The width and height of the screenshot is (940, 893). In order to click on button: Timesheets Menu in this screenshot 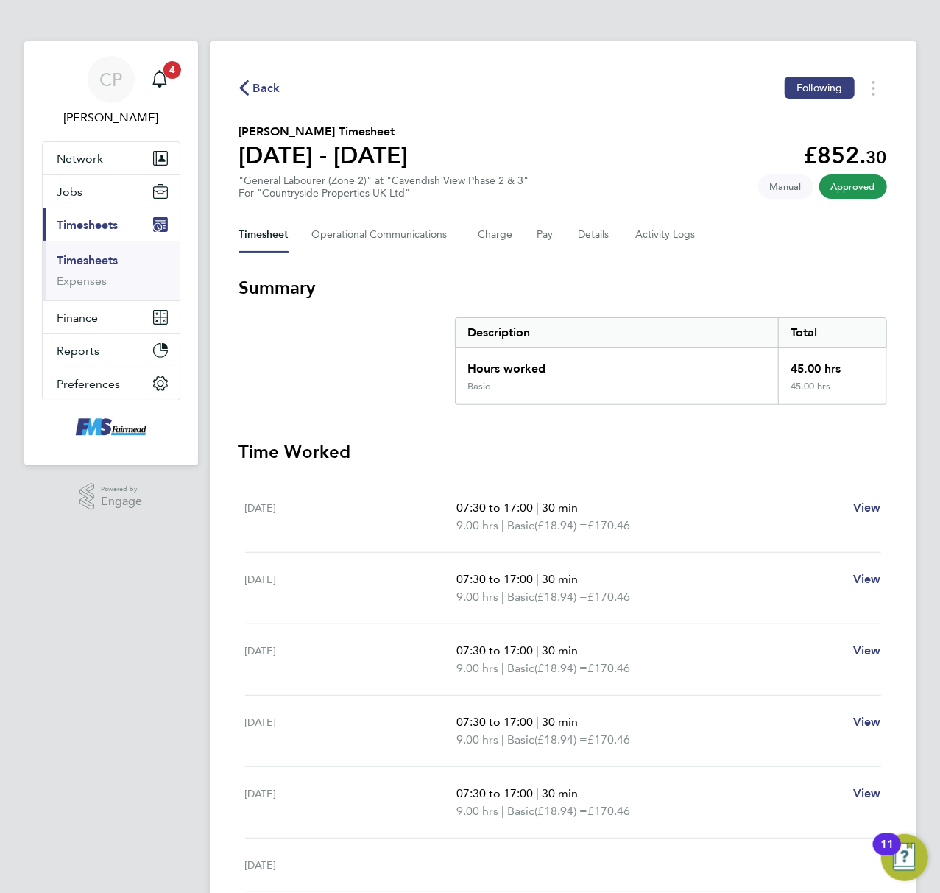, I will do `click(874, 88)`.